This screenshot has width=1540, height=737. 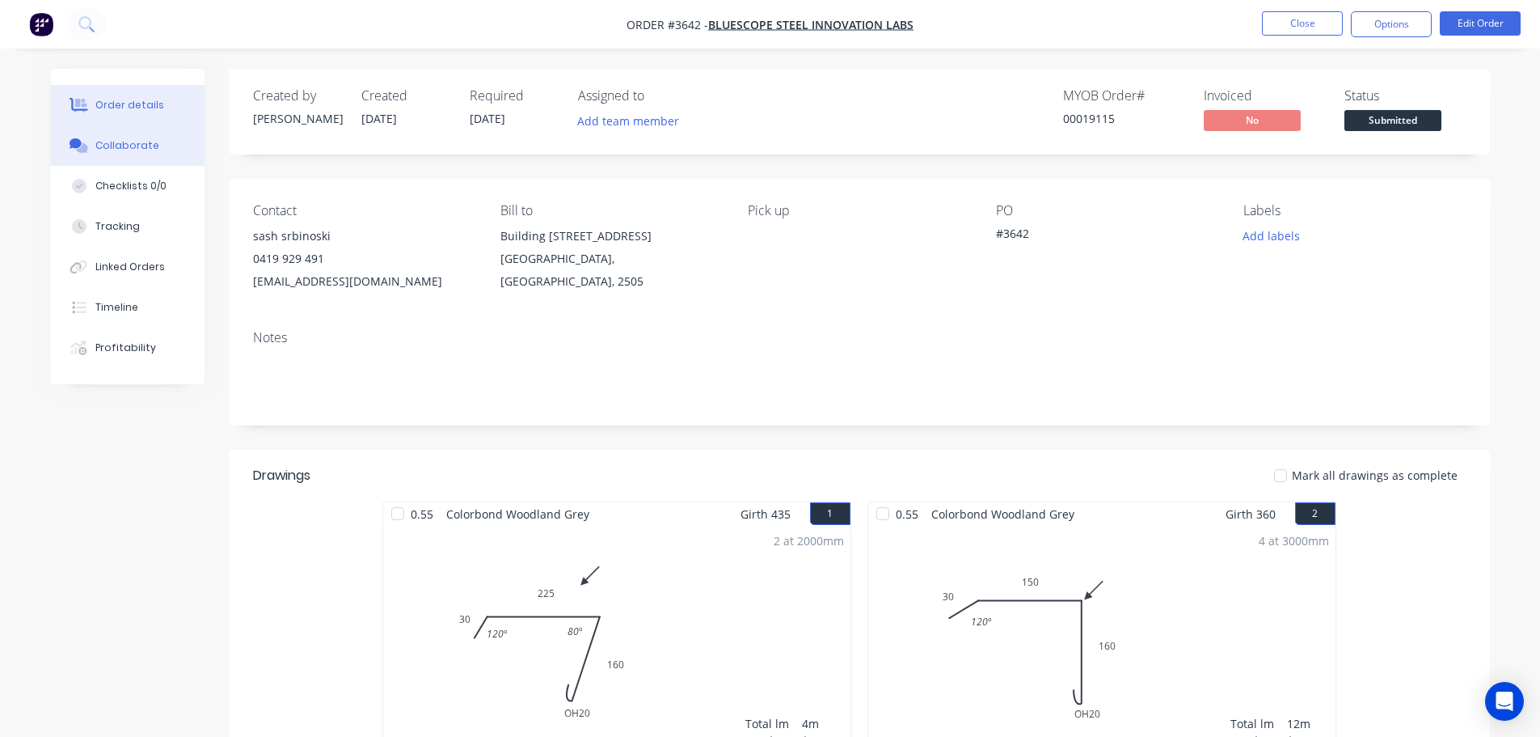 What do you see at coordinates (364, 259) in the screenshot?
I see `div: 0419 929 491` at bounding box center [364, 259].